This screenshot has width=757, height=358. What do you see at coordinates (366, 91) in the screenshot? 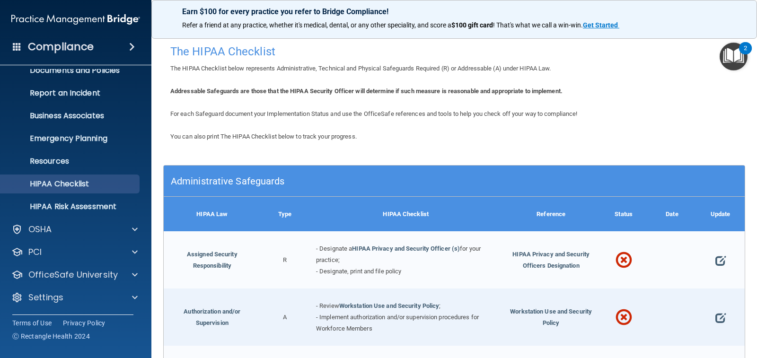
I see `b: Addressable Safeguards are those that the HIPAA Security Officer will determine if such measure i...` at bounding box center [366, 91].